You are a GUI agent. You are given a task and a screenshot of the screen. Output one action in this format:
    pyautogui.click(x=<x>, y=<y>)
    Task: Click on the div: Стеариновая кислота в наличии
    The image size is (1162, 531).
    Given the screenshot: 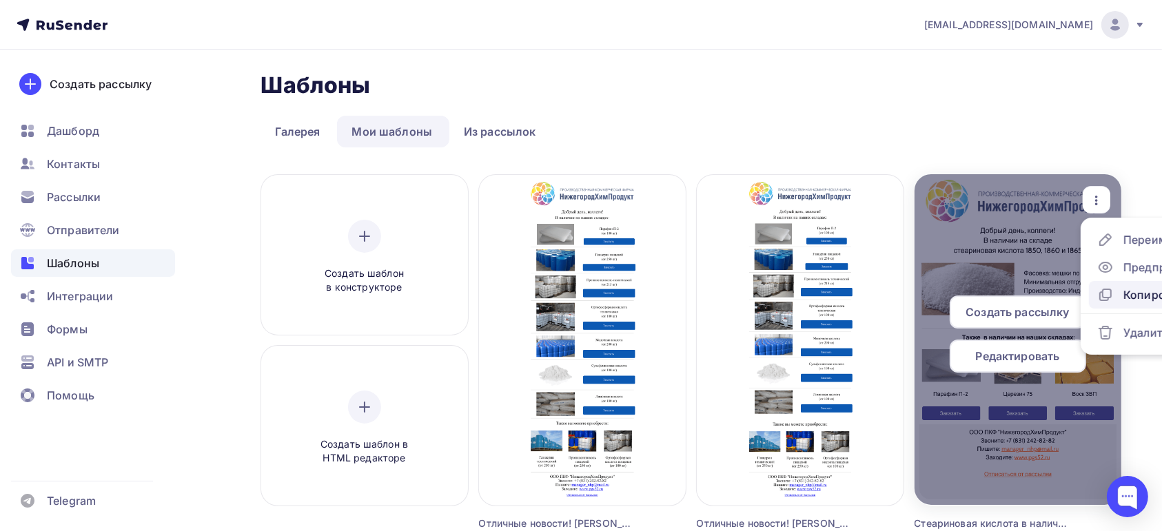 What is the action you would take?
    pyautogui.click(x=992, y=524)
    